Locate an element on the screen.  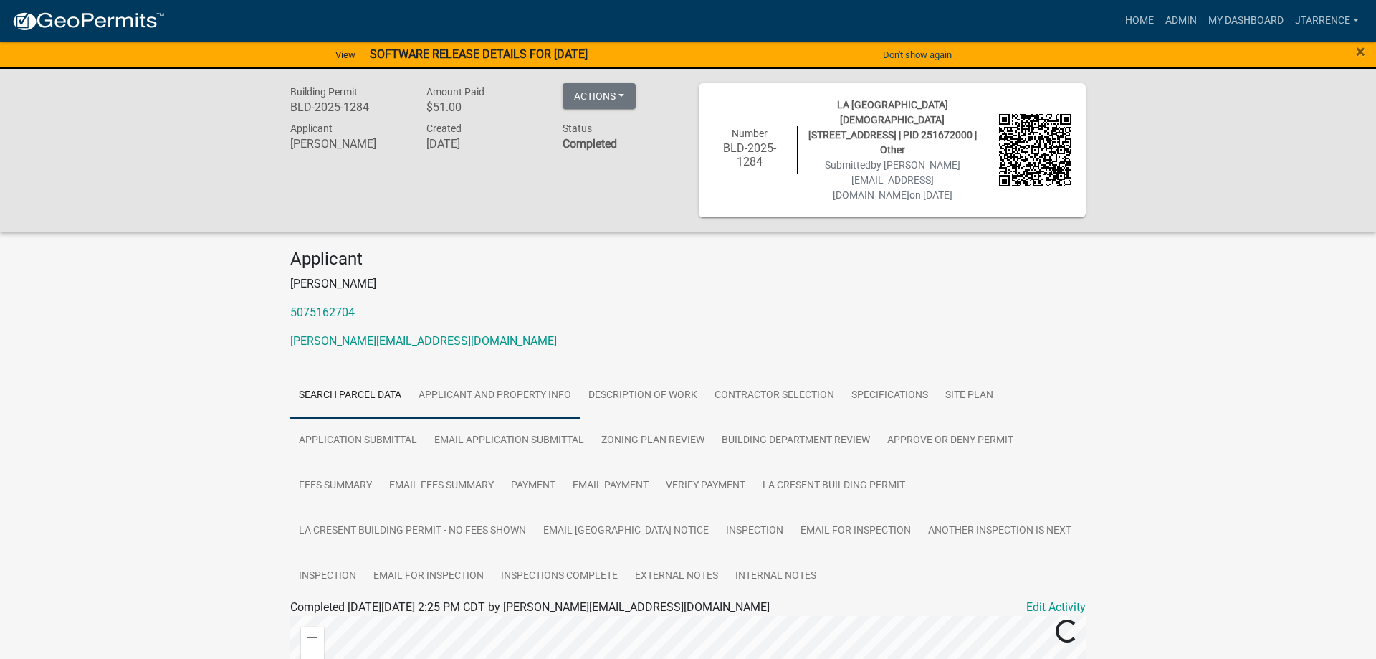
a: View is located at coordinates (345, 54).